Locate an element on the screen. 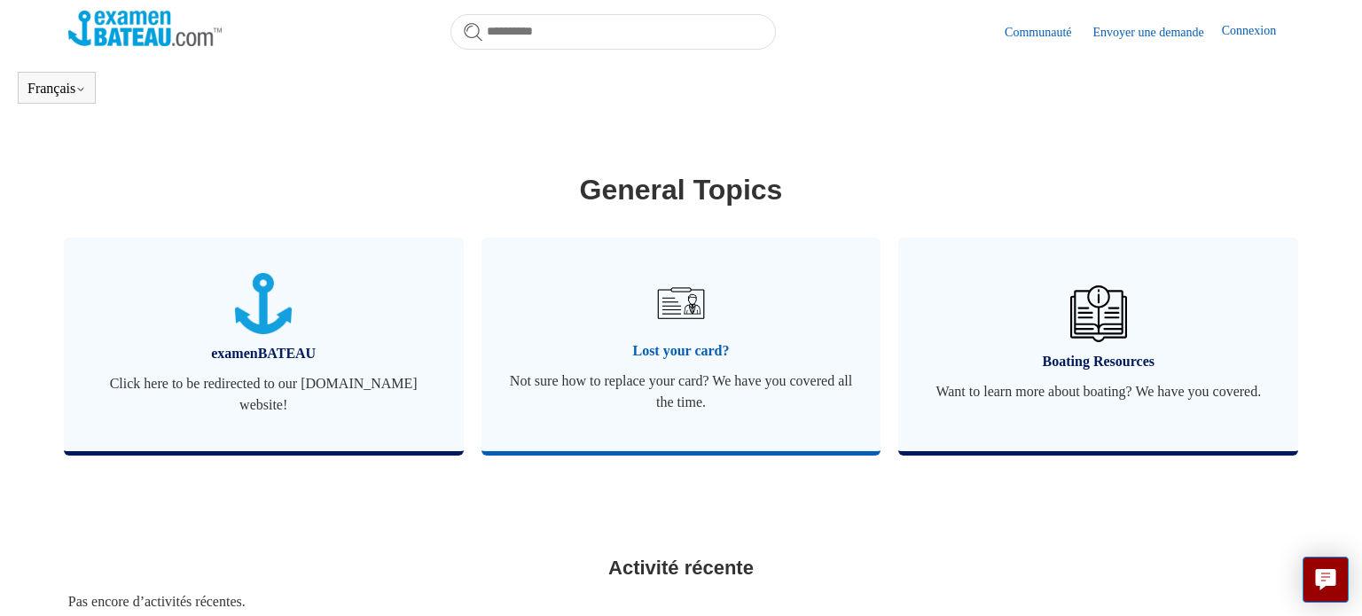  button: Français is located at coordinates (57, 89).